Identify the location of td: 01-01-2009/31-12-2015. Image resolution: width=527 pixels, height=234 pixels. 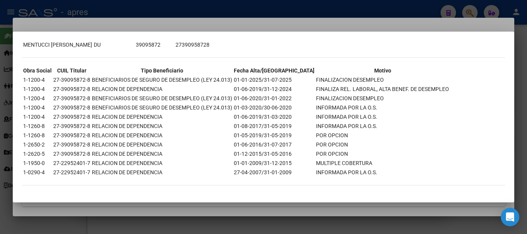
(274, 163).